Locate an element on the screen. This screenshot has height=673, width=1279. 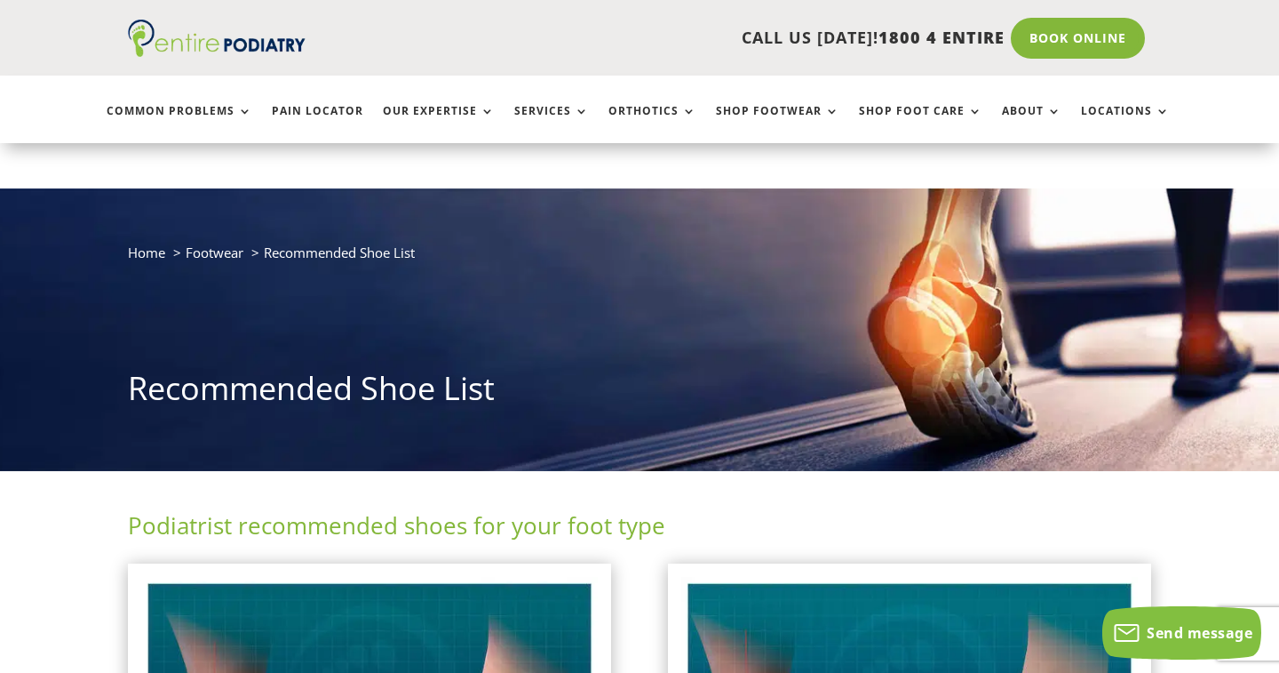
a: Footwear is located at coordinates (214, 252).